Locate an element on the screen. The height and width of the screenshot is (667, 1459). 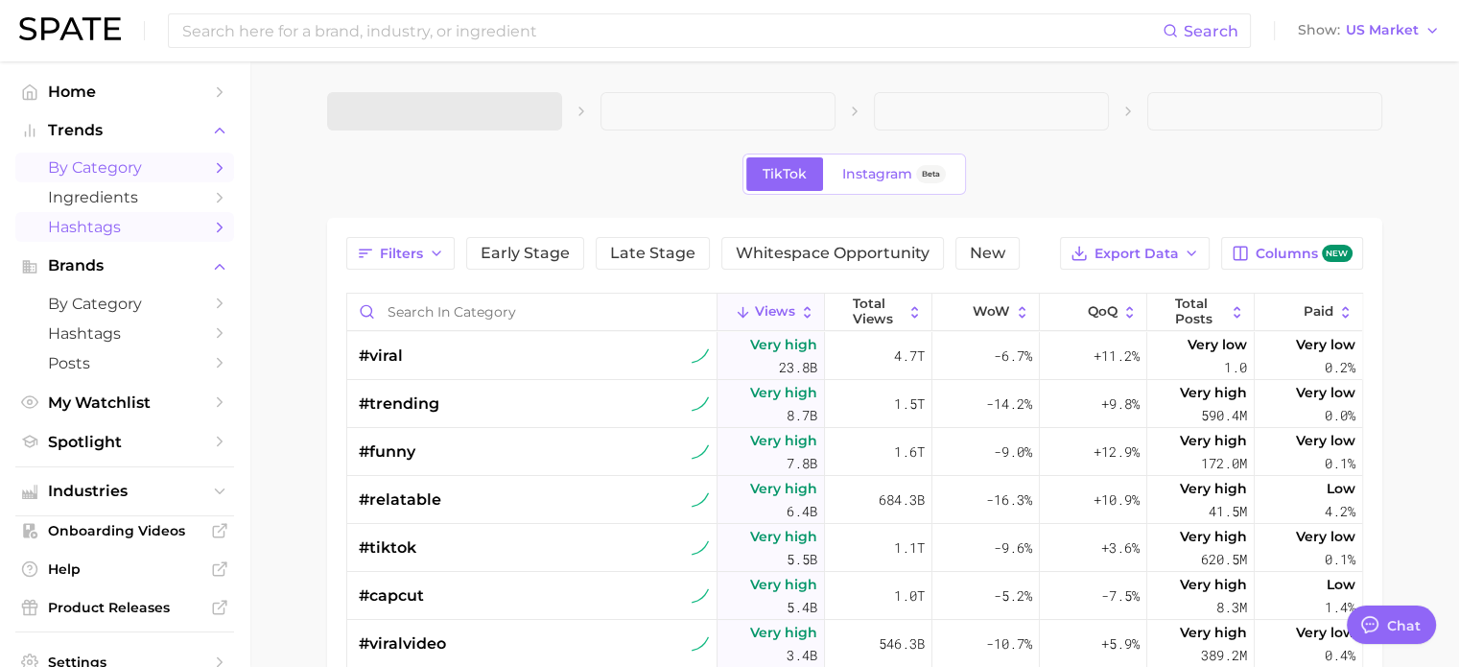
span: Brands is located at coordinates (125, 266).